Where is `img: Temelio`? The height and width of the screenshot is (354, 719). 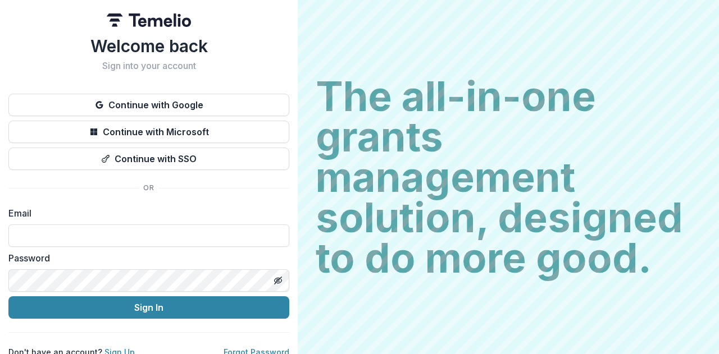 img: Temelio is located at coordinates (149, 20).